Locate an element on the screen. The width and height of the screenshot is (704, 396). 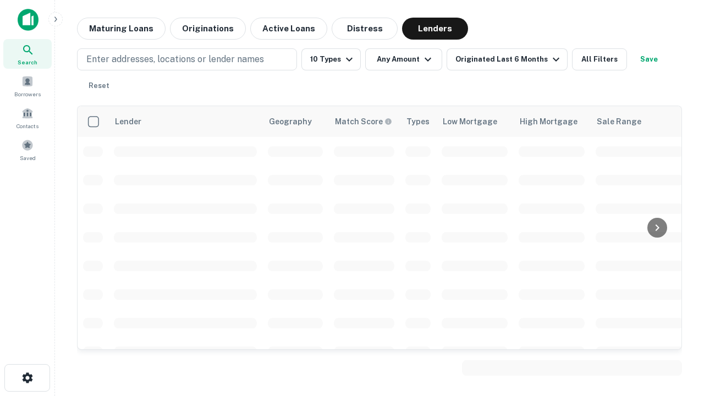
div: High Mortgage is located at coordinates (549, 122).